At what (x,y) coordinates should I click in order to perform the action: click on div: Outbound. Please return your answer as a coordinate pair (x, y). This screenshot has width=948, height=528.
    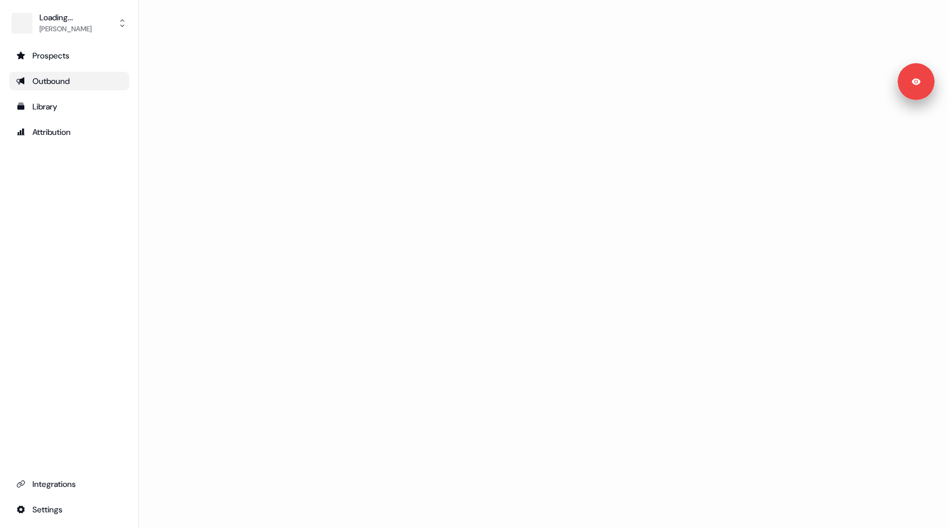
    Looking at the image, I should click on (69, 81).